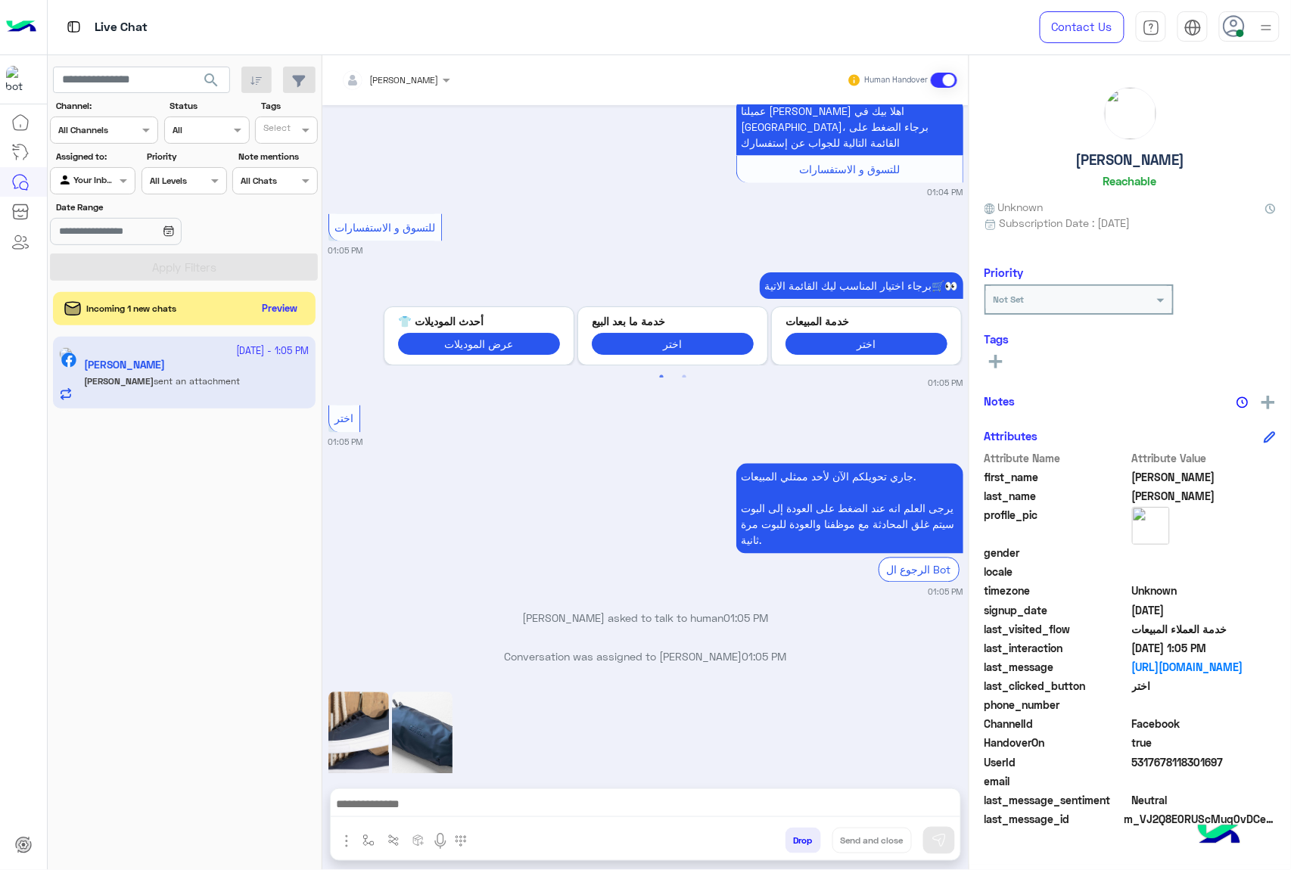  Describe the element at coordinates (1200, 819) in the screenshot. I see `span: m_VJ2Q8E0RUScMuq0vDCeLOGjYR0Oc8fE6F6F5mZzzJE-lRZ4nYKT0GT5yezoBQpT3O3M-w1ALx_RyUKAhmcUr4A` at that location.